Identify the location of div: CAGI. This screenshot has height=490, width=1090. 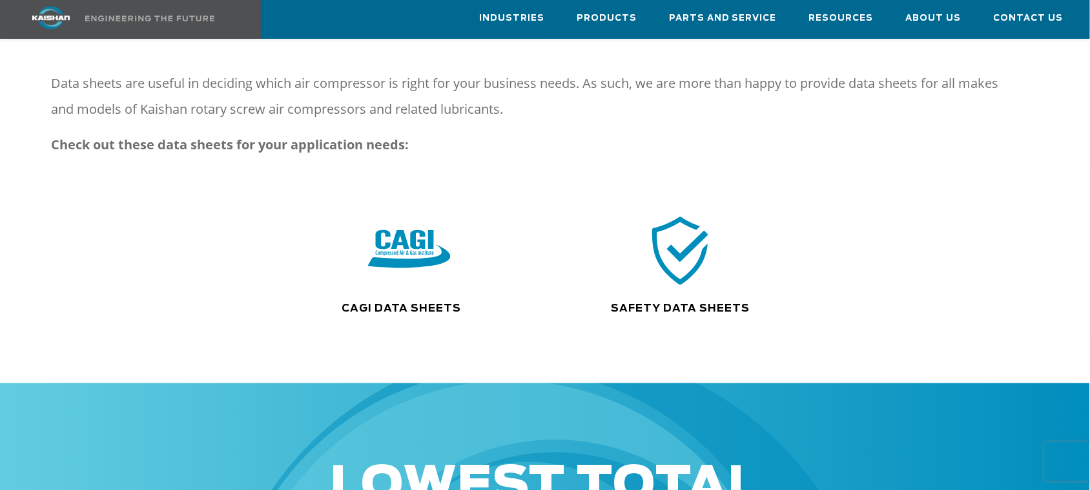
(409, 250).